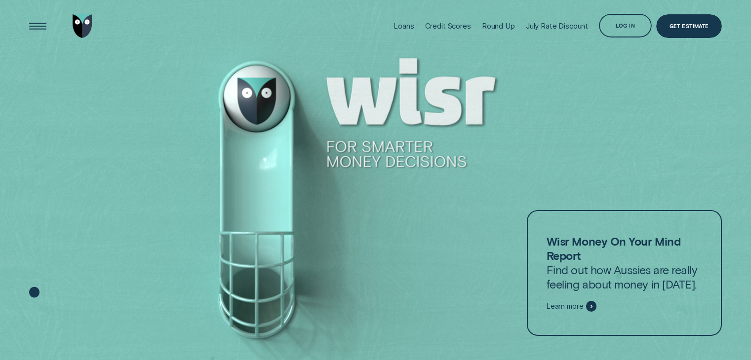  Describe the element at coordinates (448, 26) in the screenshot. I see `div: Credit Scores` at that location.